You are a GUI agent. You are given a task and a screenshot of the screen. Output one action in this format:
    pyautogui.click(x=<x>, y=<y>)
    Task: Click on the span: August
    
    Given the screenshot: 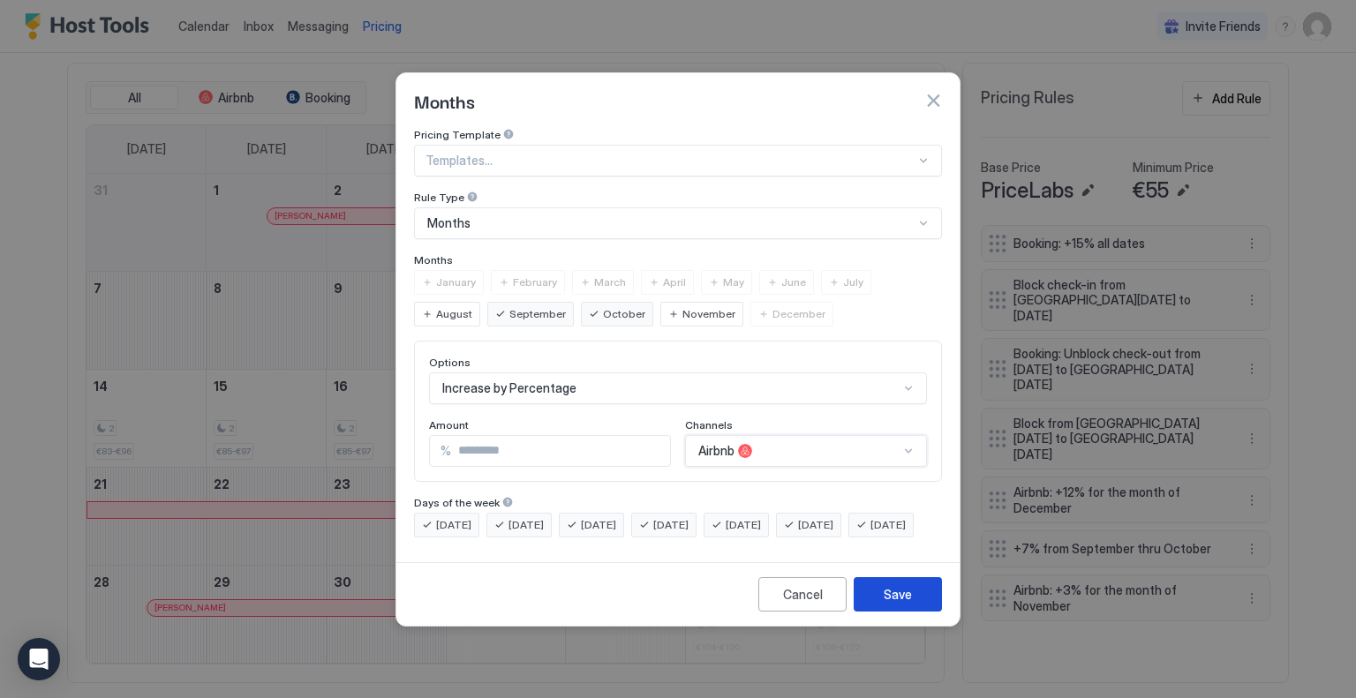 What is the action you would take?
    pyautogui.click(x=454, y=314)
    